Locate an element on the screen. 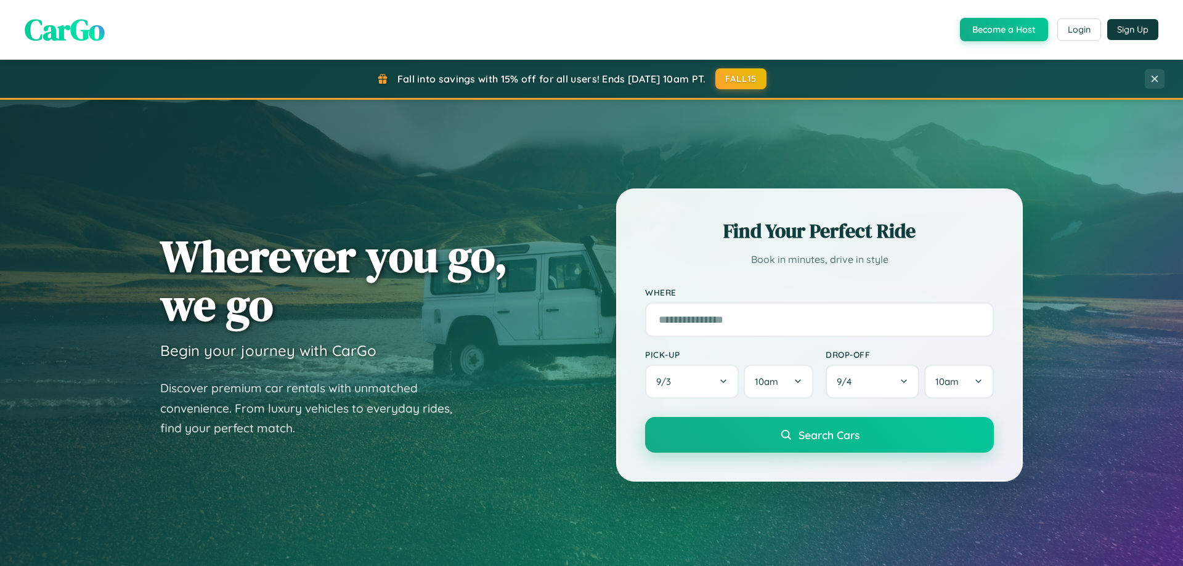 The width and height of the screenshot is (1183, 566). button: 9/3 is located at coordinates (692, 382).